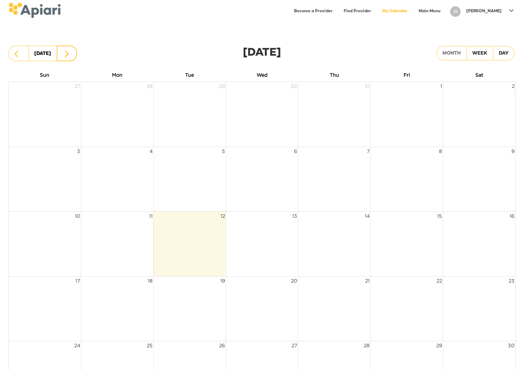 The width and height of the screenshot is (524, 370). I want to click on a: Become a Provider, so click(313, 11).